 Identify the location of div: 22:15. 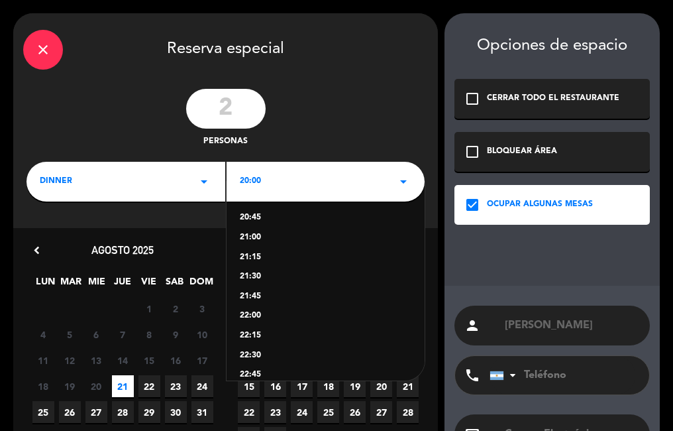
(326, 336).